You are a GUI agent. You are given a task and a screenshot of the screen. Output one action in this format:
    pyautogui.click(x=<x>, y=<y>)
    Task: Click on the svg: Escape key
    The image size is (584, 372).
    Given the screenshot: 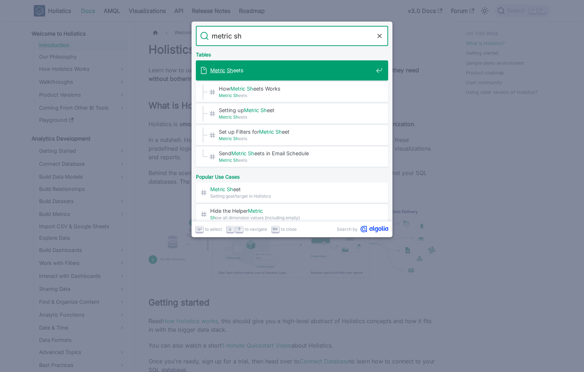 What is the action you would take?
    pyautogui.click(x=275, y=229)
    